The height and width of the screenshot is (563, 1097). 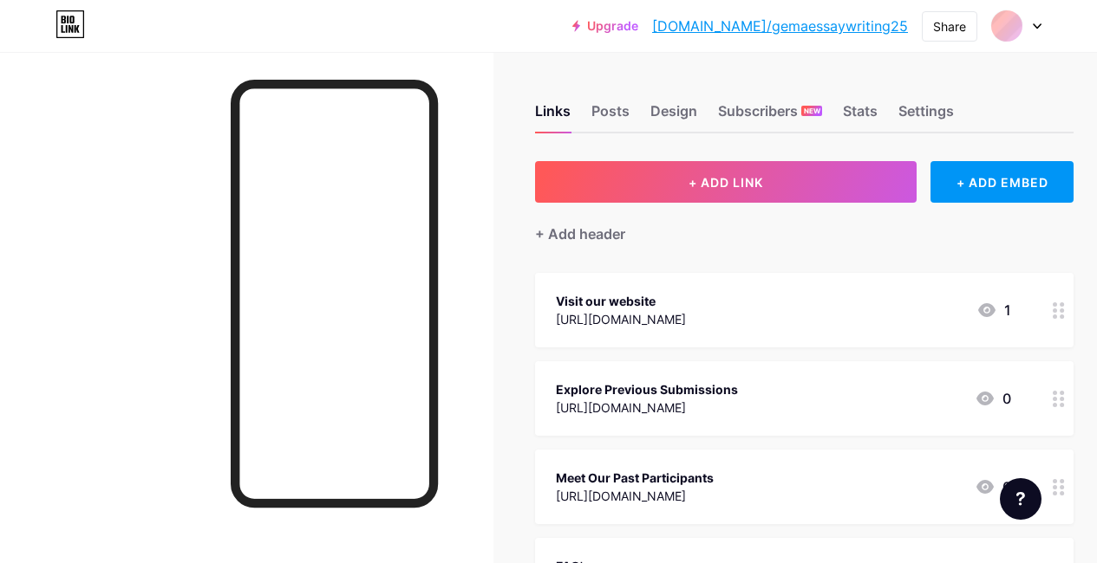 I want to click on div: Settings, so click(x=926, y=116).